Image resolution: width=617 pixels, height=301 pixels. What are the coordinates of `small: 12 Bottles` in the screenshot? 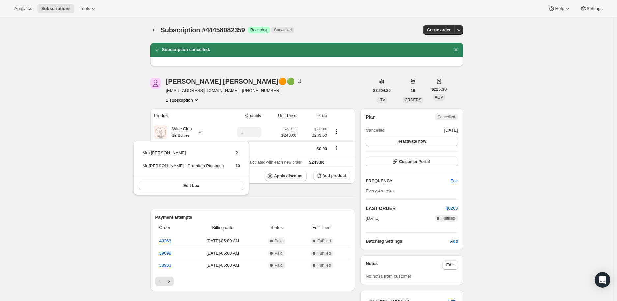 It's located at (181, 135).